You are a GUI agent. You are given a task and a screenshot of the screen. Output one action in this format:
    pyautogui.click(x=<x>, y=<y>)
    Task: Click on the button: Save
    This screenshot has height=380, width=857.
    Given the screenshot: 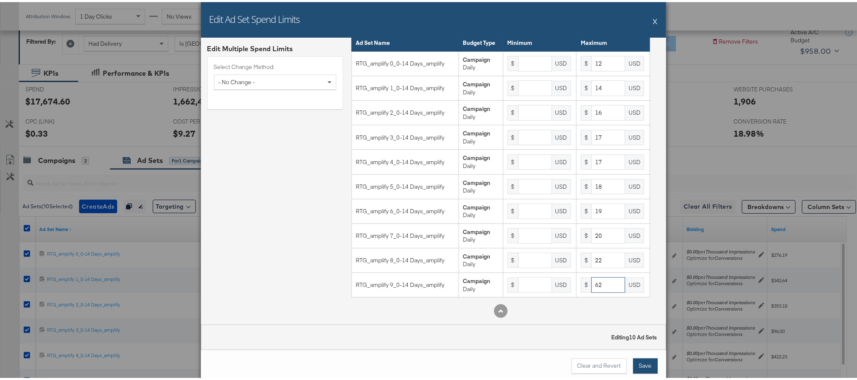 What is the action you would take?
    pyautogui.click(x=646, y=364)
    